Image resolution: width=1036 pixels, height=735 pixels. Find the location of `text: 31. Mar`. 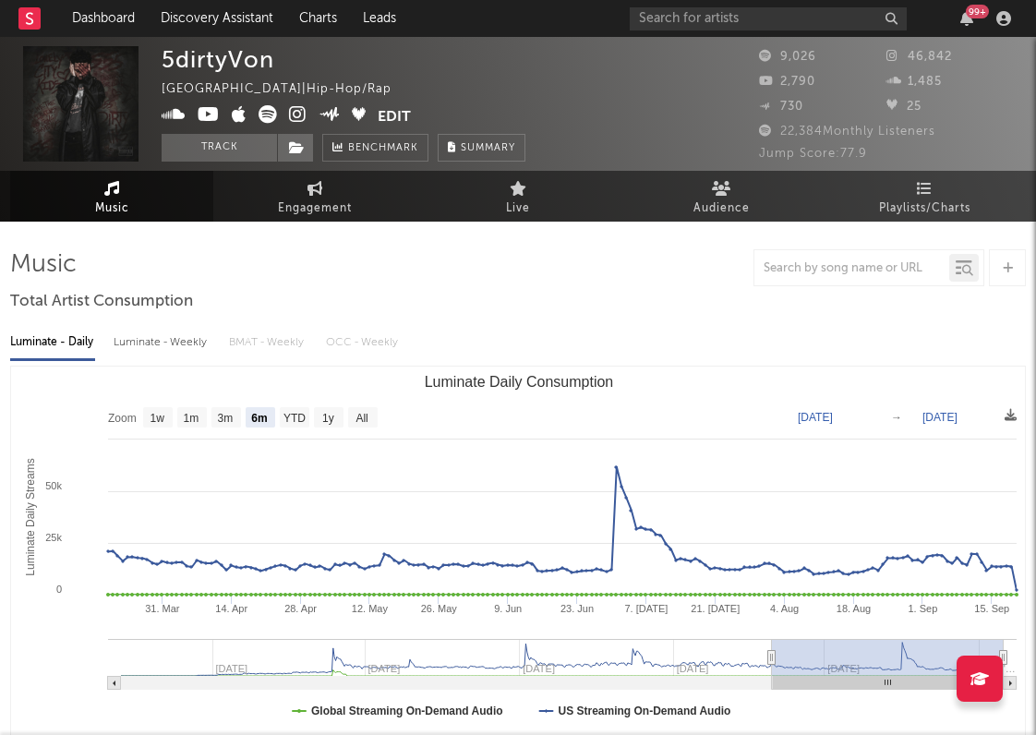

text: 31. Mar is located at coordinates (163, 609).